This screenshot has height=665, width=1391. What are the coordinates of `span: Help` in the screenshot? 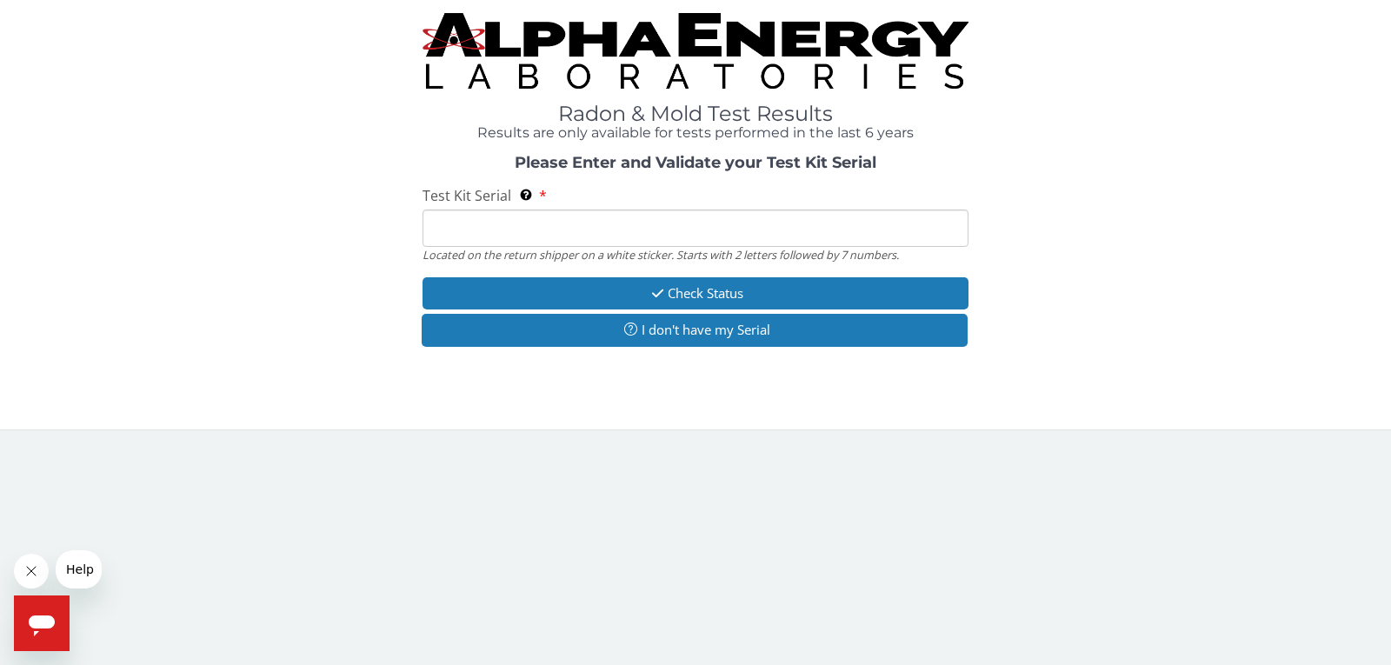 It's located at (24, 19).